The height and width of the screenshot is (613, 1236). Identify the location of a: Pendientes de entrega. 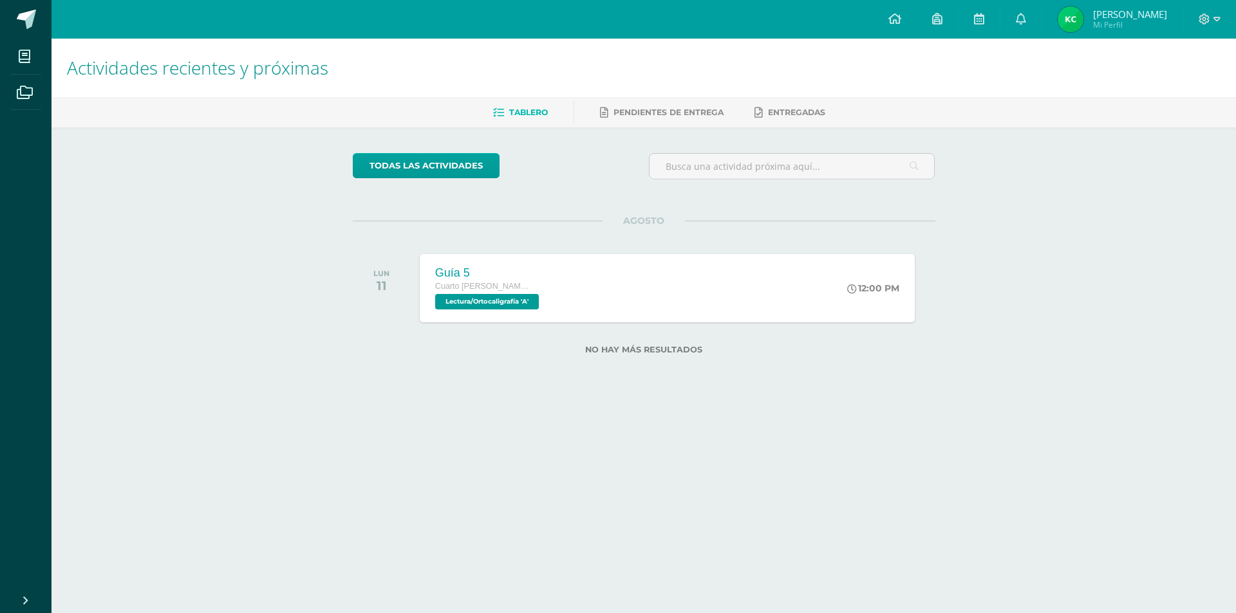
(662, 113).